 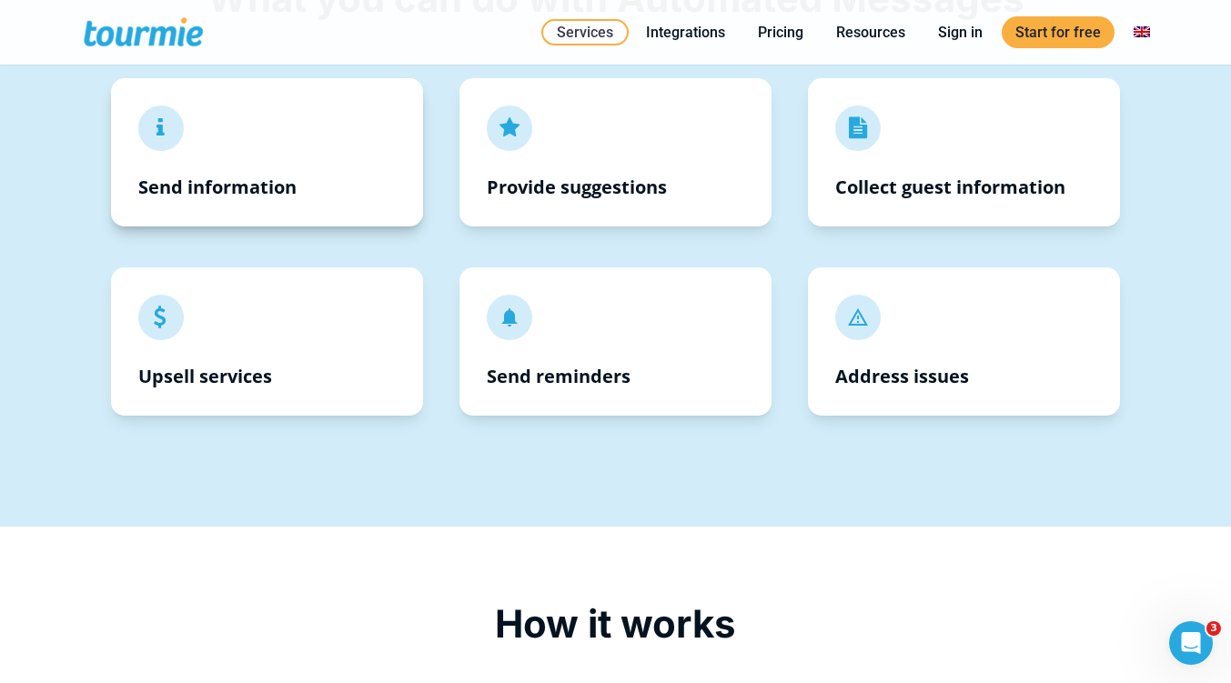 I want to click on a: Resources, so click(x=871, y=32).